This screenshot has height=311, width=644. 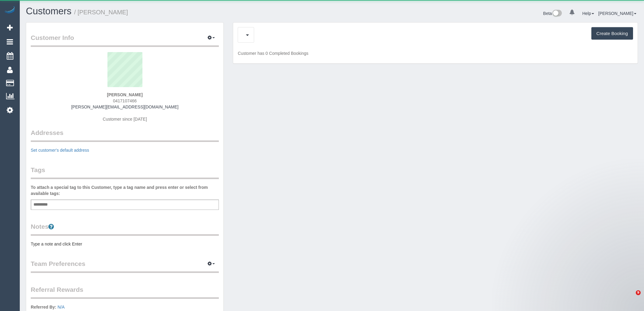 What do you see at coordinates (612, 33) in the screenshot?
I see `button: Create Booking` at bounding box center [612, 33].